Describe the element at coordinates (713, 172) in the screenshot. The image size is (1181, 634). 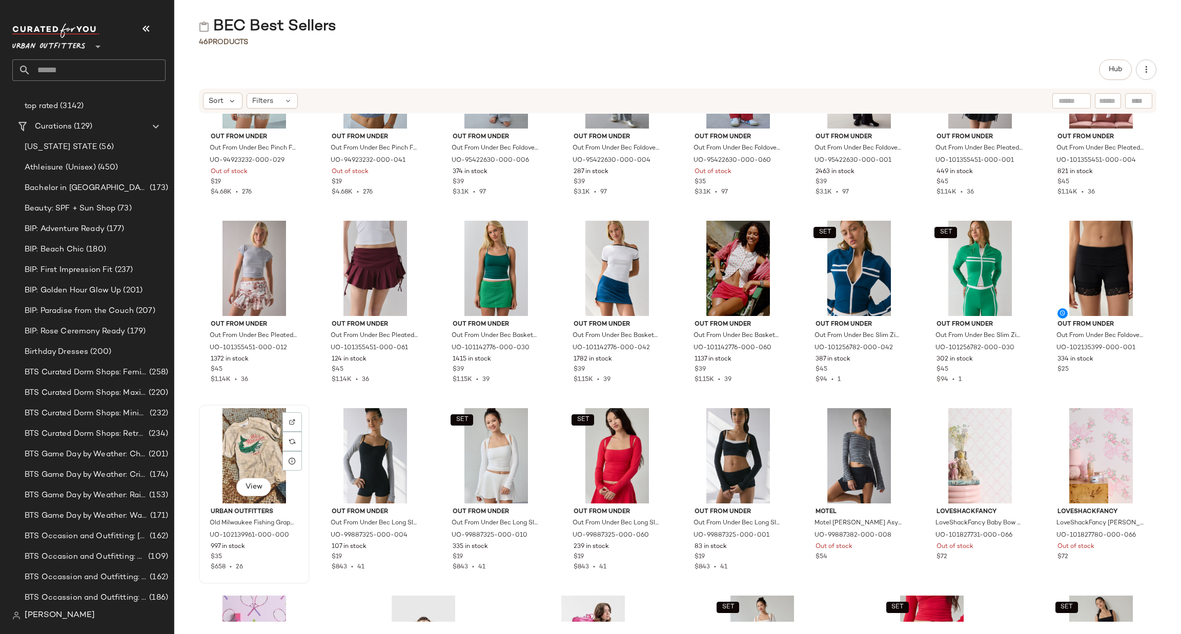
I see `span: Out of stock` at that location.